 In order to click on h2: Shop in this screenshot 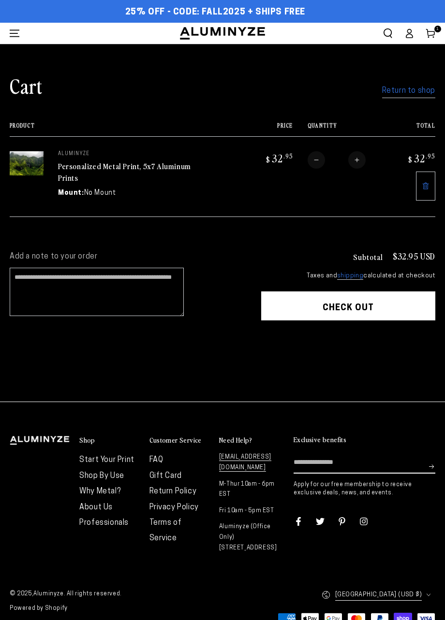, I will do `click(87, 440)`.